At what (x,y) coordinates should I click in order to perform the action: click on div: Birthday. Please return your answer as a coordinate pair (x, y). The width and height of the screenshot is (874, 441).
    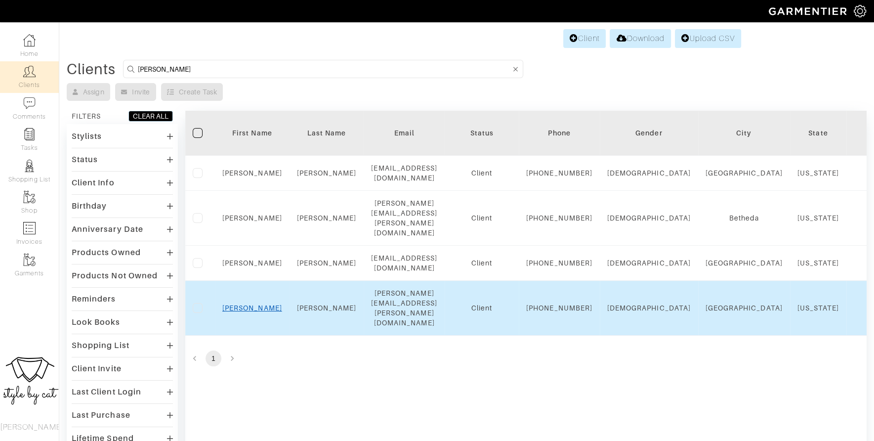
    Looking at the image, I should click on (89, 206).